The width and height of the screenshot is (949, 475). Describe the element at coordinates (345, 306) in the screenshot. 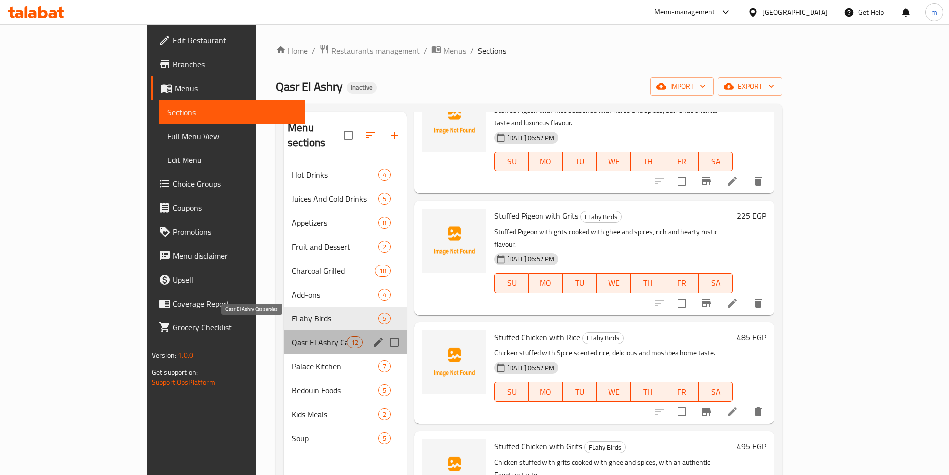

I see `nav: Menu sections` at that location.